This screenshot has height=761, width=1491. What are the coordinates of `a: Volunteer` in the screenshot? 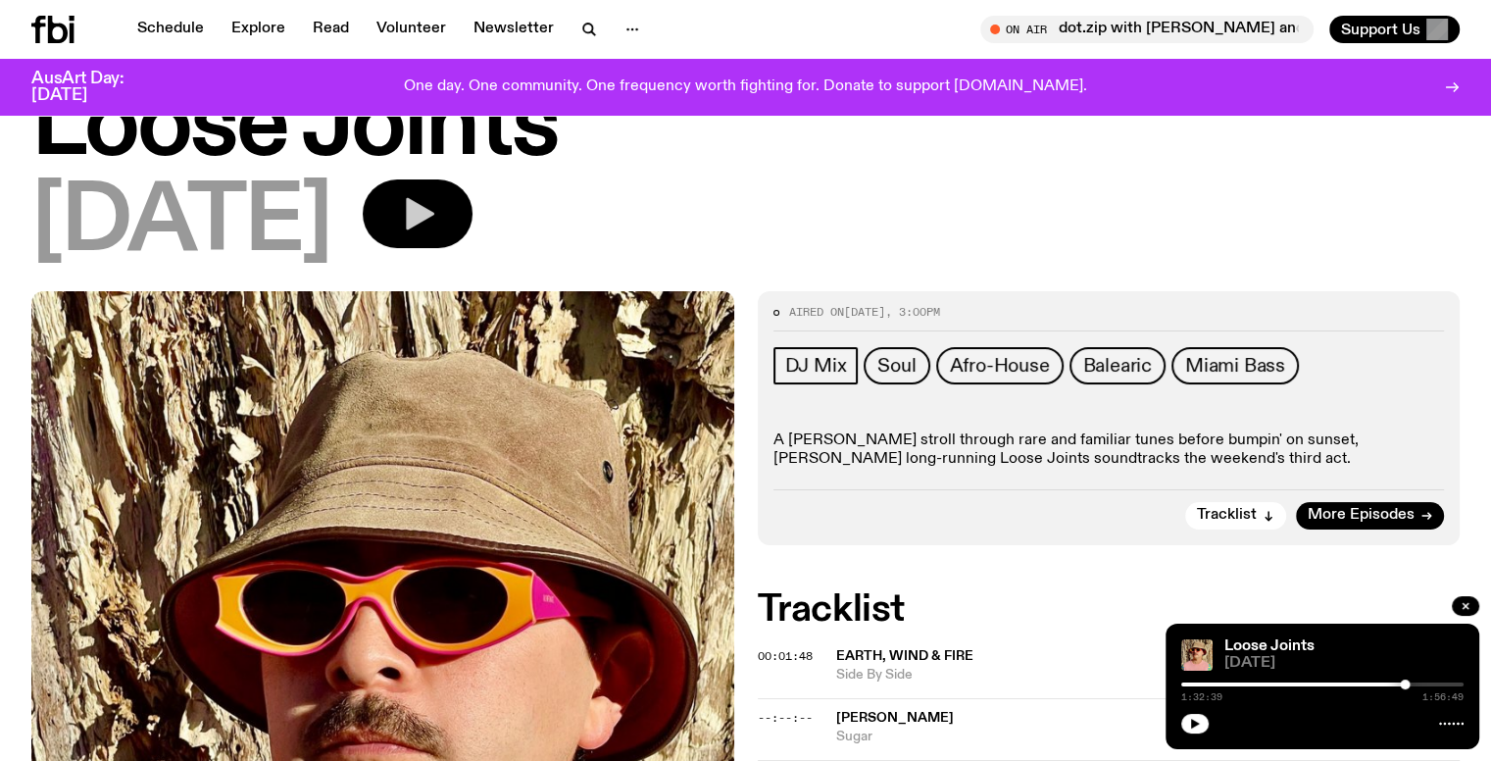 It's located at (411, 29).